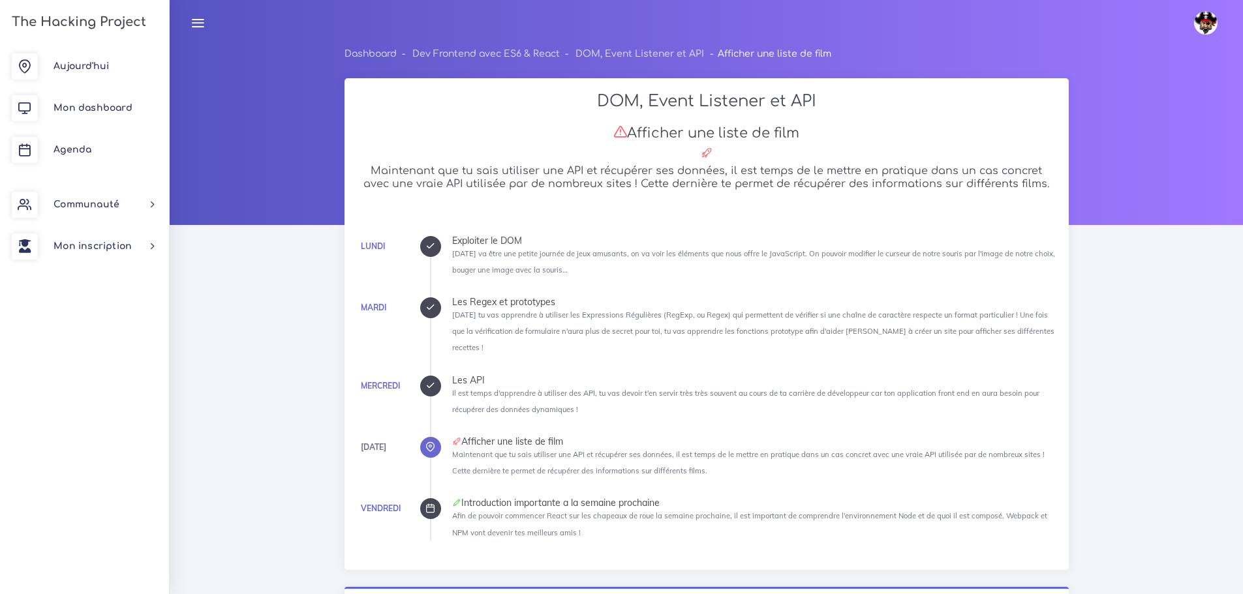 The image size is (1243, 594). Describe the element at coordinates (706, 101) in the screenshot. I see `h2: DOM, Event Listener et API` at that location.